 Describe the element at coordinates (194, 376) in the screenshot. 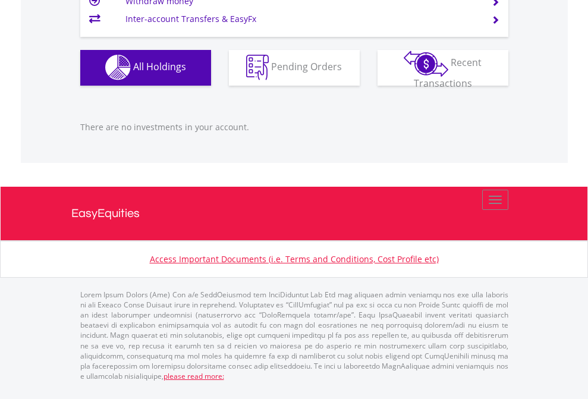

I see `a: please read more:` at that location.